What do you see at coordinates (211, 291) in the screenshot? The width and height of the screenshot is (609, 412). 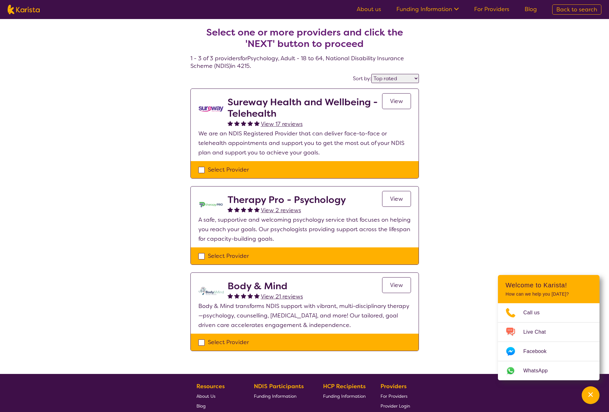 I see `img: qmpolprhjdhzpcuekzqg.svg` at bounding box center [211, 291].